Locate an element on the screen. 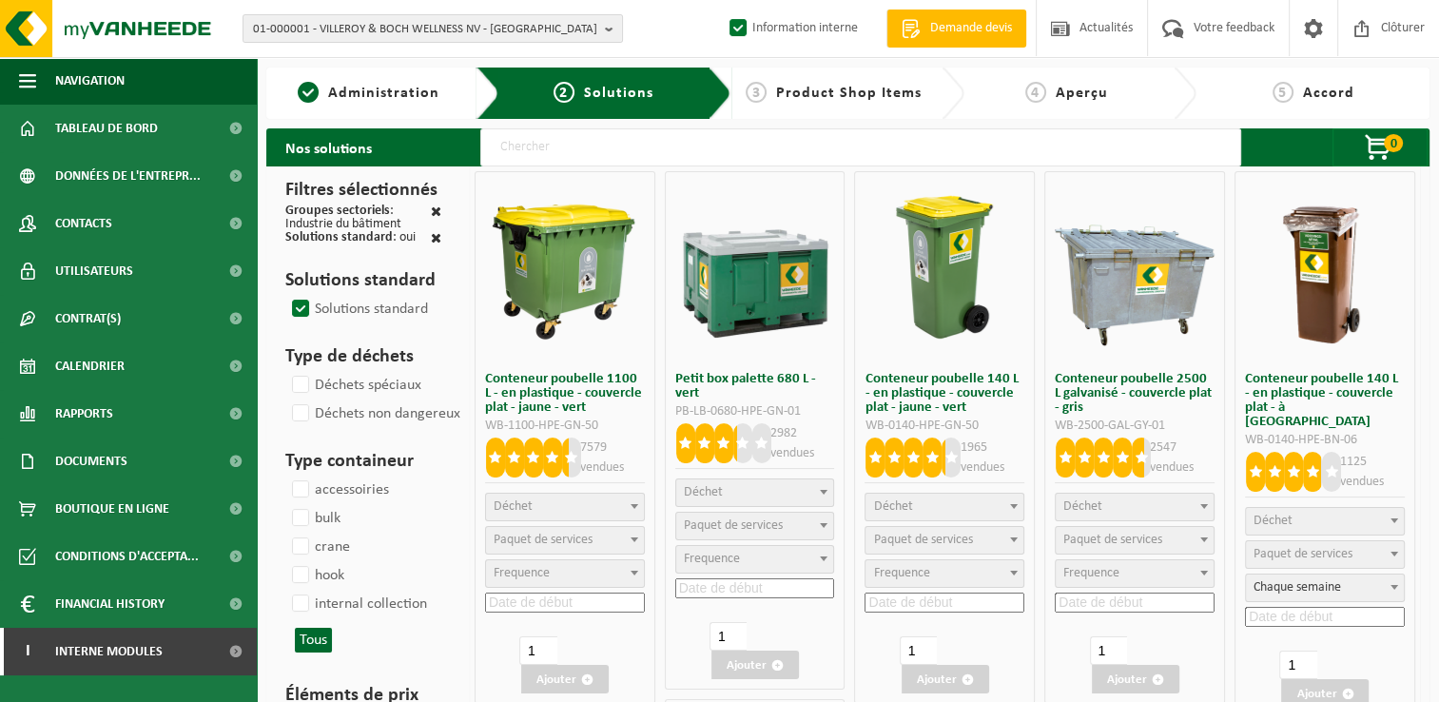 The height and width of the screenshot is (702, 1439). h2: Nos solutions is located at coordinates (328, 147).